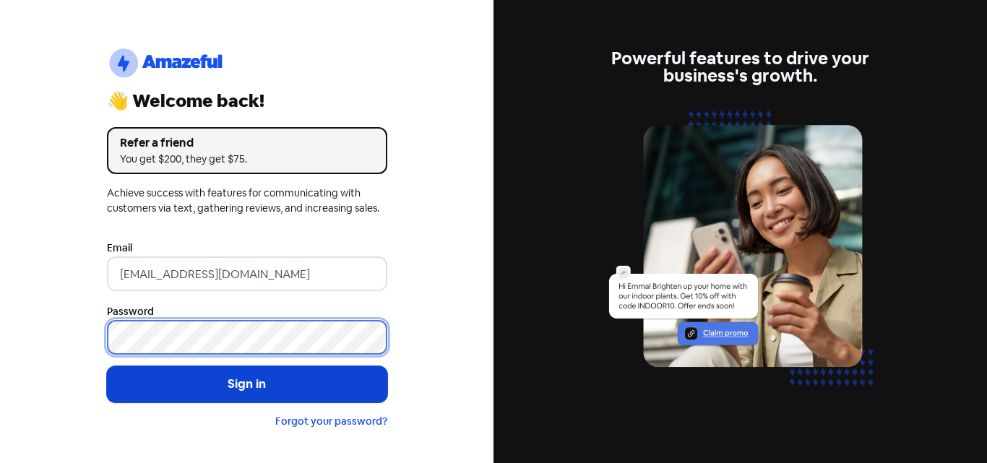 This screenshot has width=987, height=463. What do you see at coordinates (247, 384) in the screenshot?
I see `button: Sign in` at bounding box center [247, 384].